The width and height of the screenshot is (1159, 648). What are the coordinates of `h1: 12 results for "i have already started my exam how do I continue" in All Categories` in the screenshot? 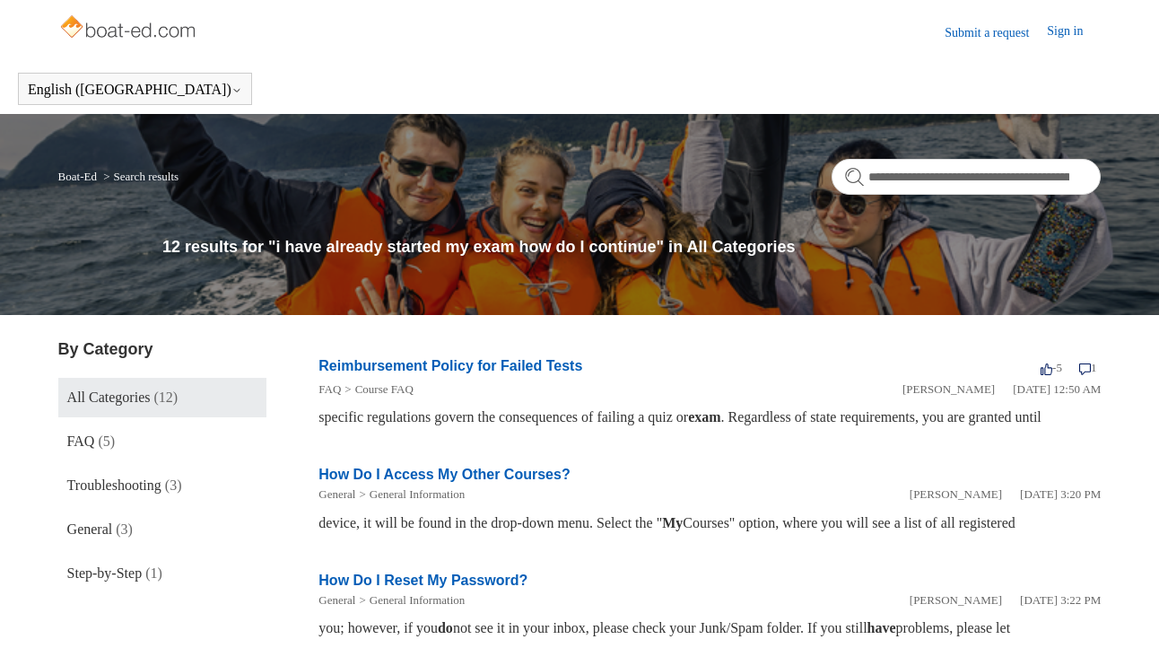 It's located at (631, 247).